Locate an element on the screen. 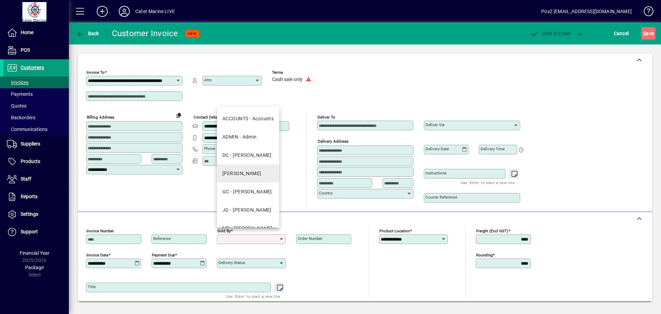  span: Cash sale only is located at coordinates (287, 80).